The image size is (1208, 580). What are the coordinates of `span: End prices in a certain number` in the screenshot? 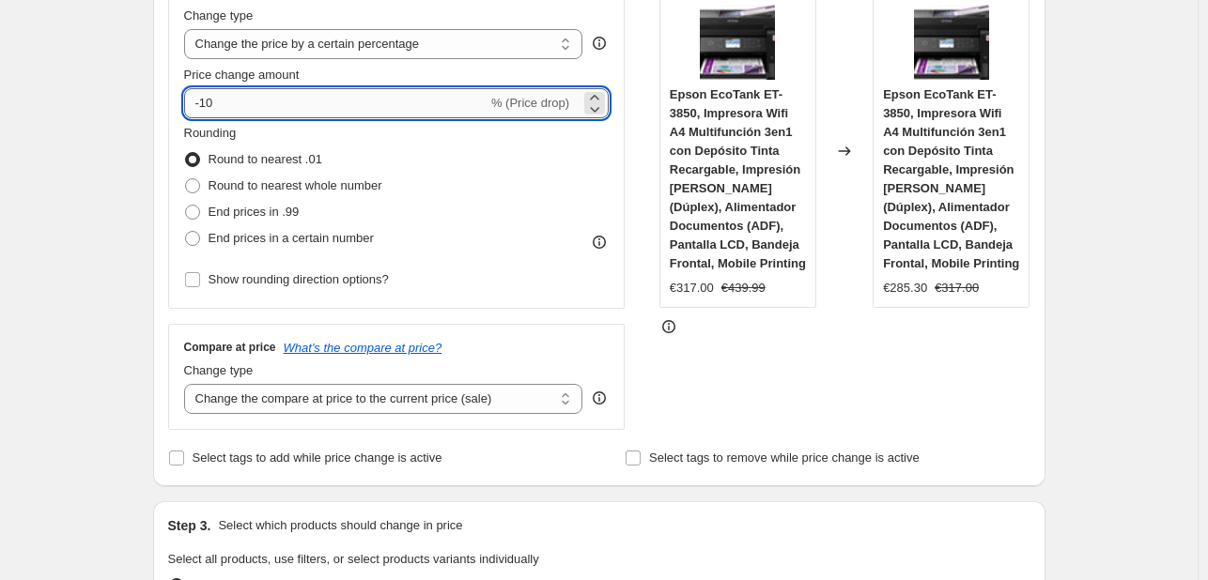 It's located at (291, 238).